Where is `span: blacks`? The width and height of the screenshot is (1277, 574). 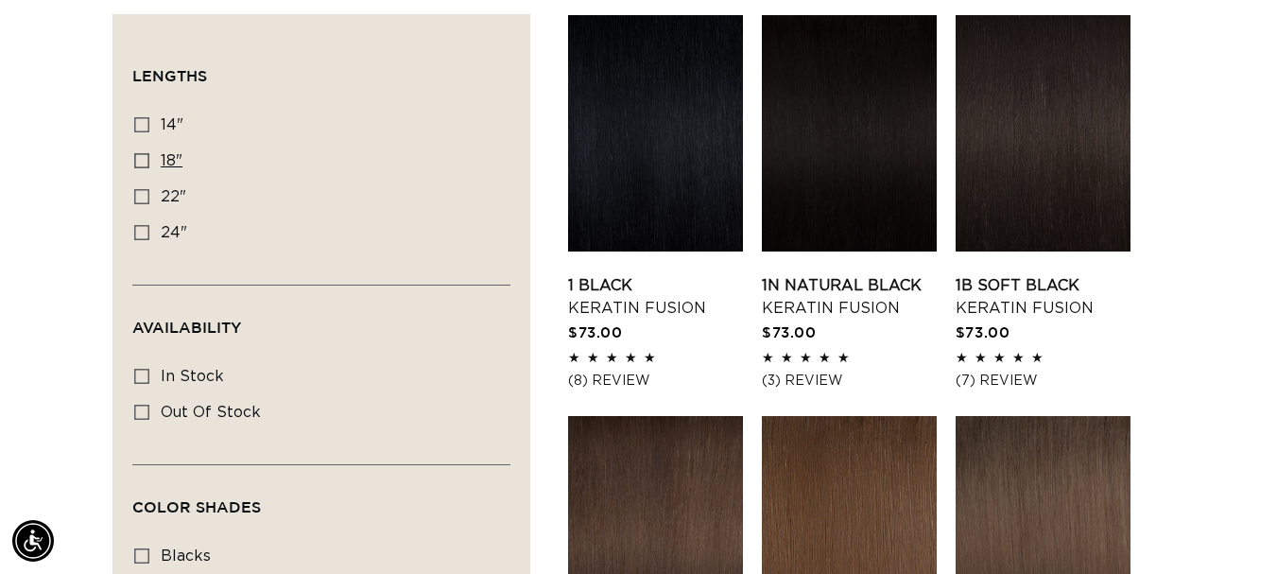
span: blacks is located at coordinates (185, 556).